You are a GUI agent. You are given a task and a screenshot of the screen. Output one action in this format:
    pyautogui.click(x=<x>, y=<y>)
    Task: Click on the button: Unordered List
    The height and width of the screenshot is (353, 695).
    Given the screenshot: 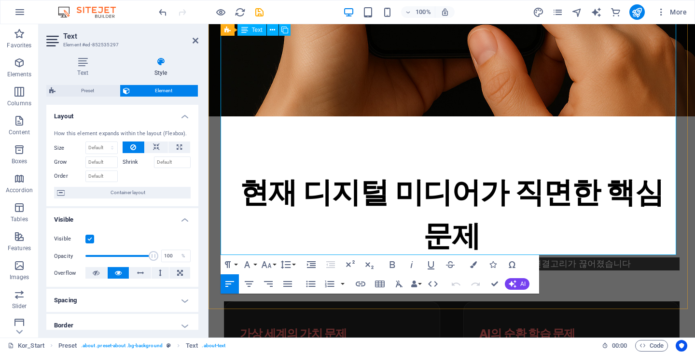 What is the action you would take?
    pyautogui.click(x=311, y=284)
    